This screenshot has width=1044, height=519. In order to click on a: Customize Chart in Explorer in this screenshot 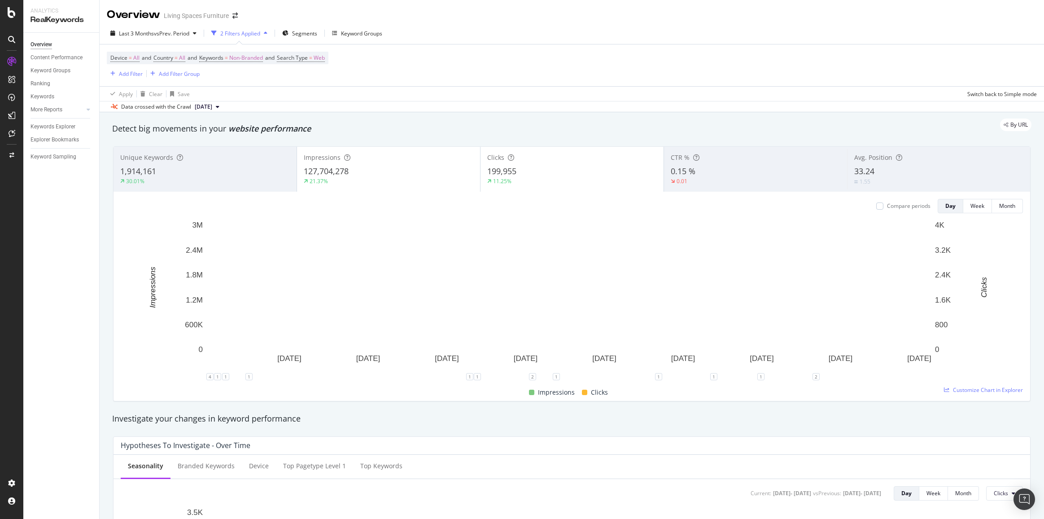, I will do `click(983, 389)`.